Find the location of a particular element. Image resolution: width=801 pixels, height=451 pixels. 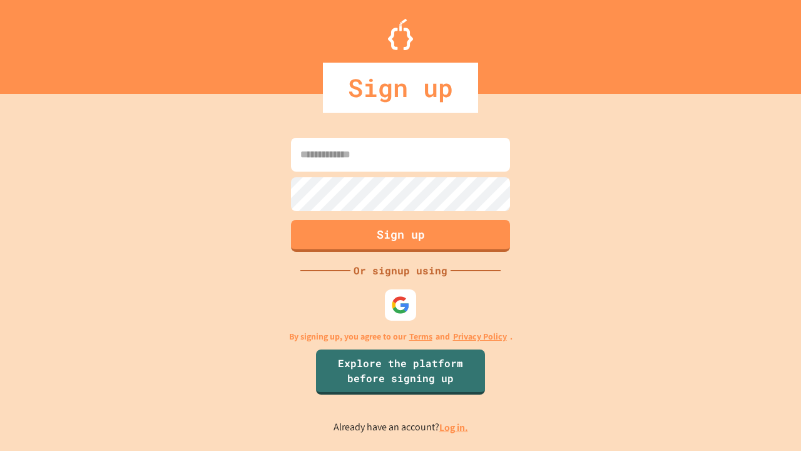

div: Sign up is located at coordinates (401, 88).